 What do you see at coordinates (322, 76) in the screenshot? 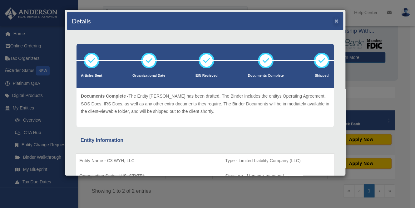
I see `p: Shipped` at bounding box center [322, 76].